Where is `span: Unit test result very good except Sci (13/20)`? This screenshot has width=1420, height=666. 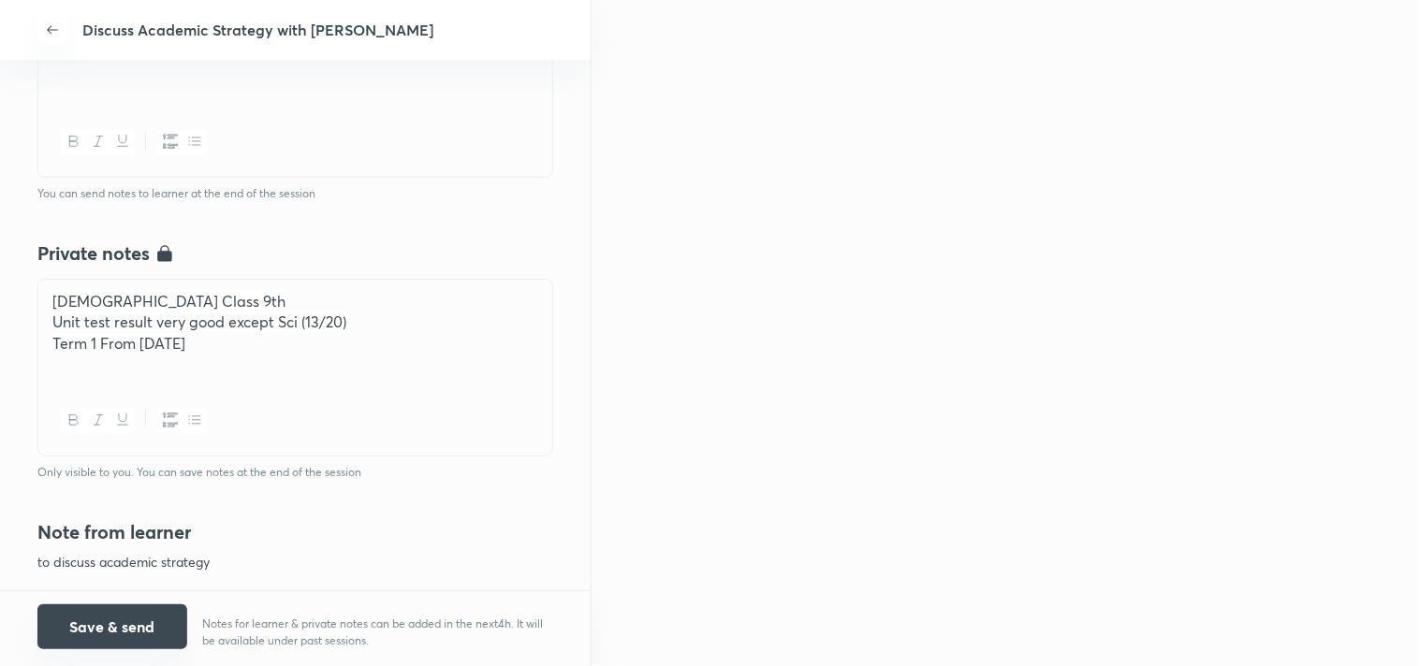 span: Unit test result very good except Sci (13/20) is located at coordinates (199, 321).